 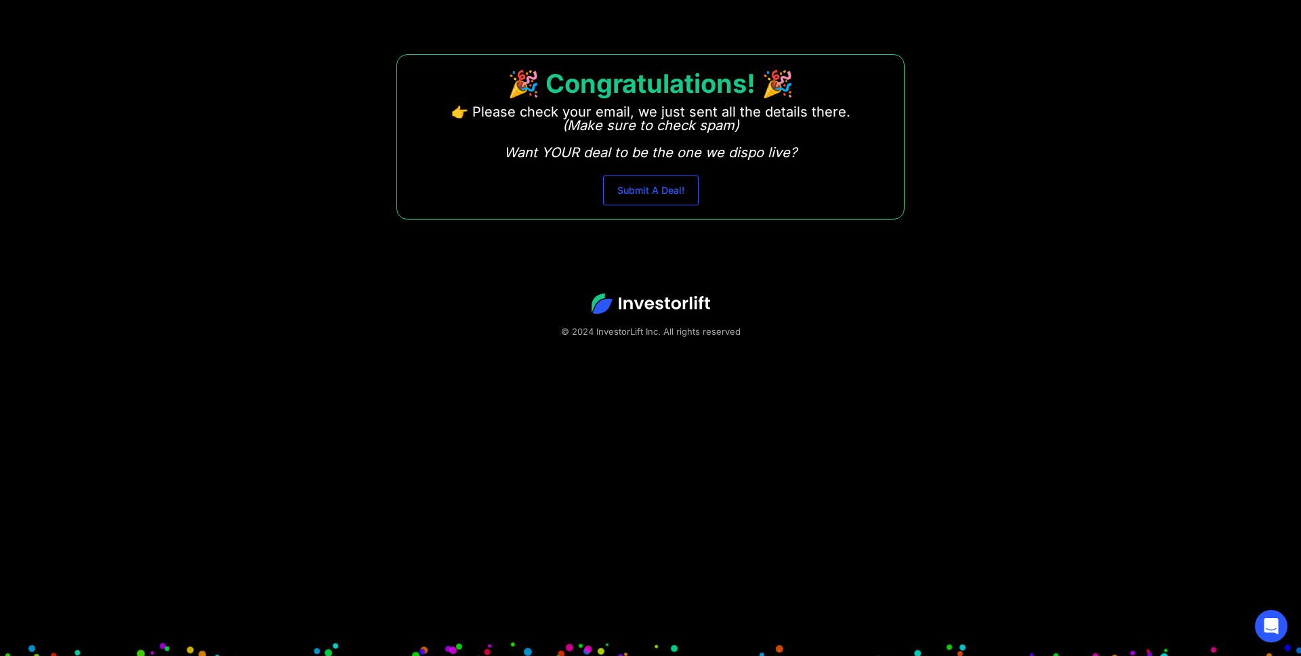 What do you see at coordinates (650, 83) in the screenshot?
I see `strong: 🎉 Congratulations! 🎉` at bounding box center [650, 83].